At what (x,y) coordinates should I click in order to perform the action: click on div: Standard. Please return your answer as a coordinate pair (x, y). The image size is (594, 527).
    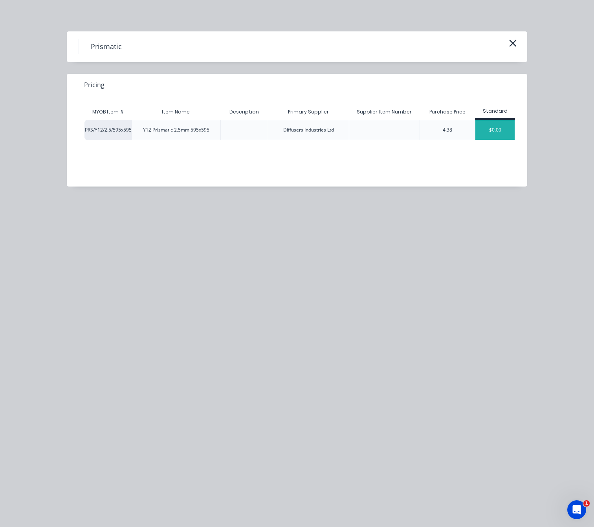
    Looking at the image, I should click on (495, 111).